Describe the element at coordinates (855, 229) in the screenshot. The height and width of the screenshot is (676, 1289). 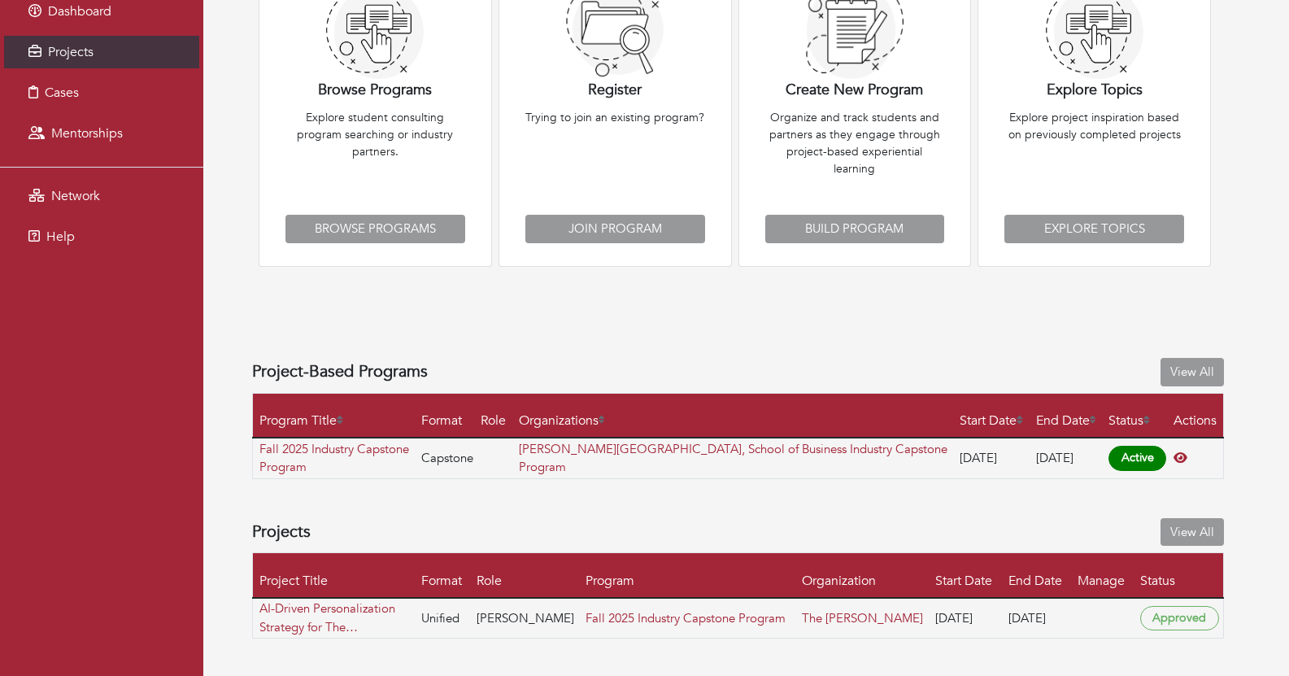
I see `a: Build Program` at that location.